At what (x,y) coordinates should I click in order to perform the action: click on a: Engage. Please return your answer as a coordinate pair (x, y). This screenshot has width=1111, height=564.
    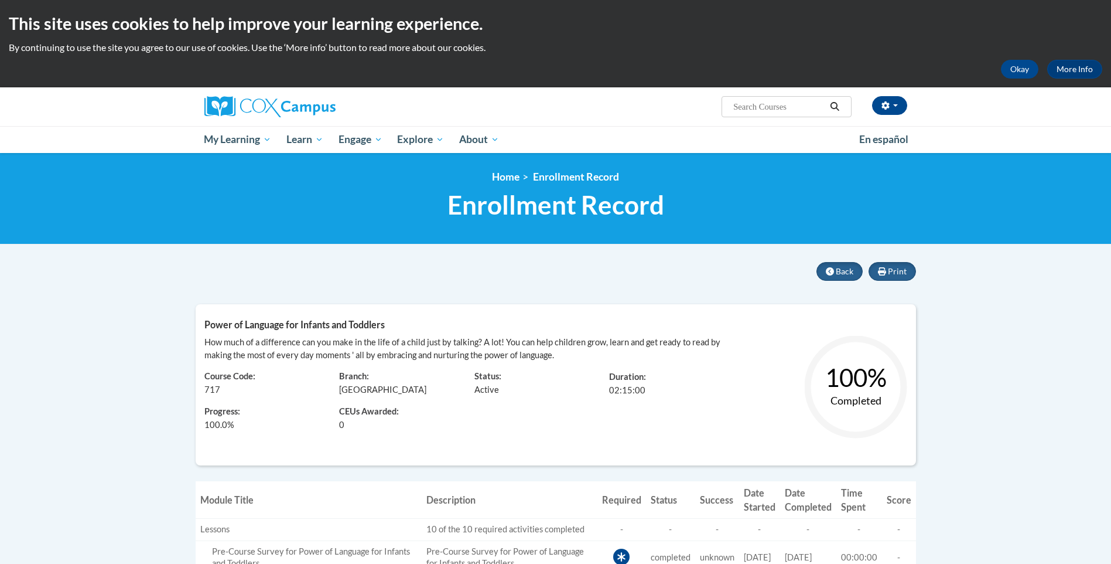
    Looking at the image, I should click on (360, 139).